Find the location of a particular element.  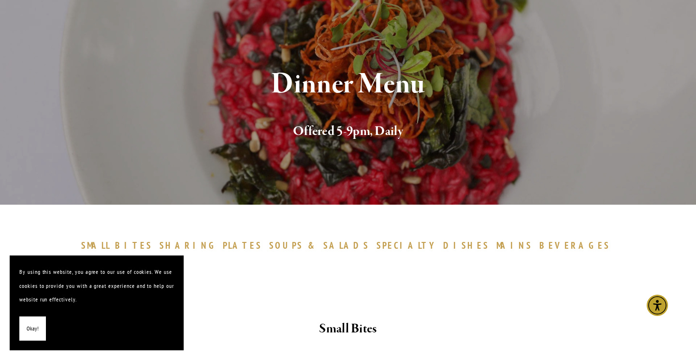

span: SPECIALTY is located at coordinates (407, 245).